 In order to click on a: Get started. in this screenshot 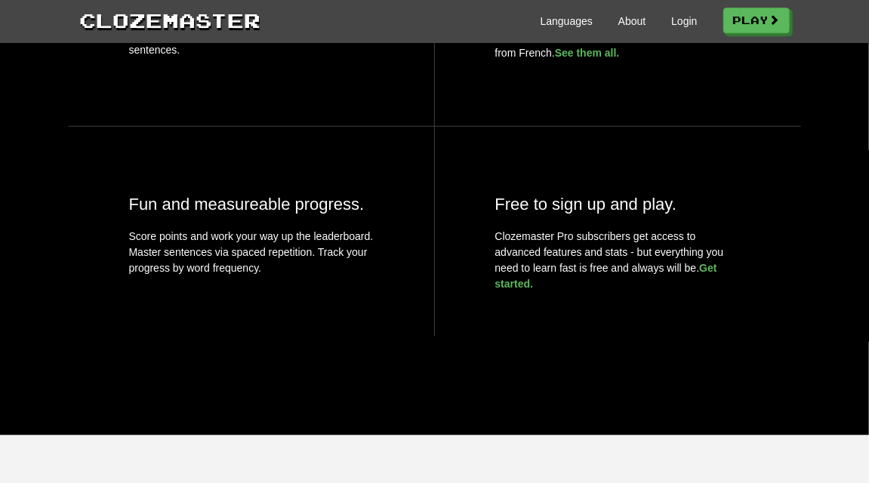, I will do `click(606, 275)`.